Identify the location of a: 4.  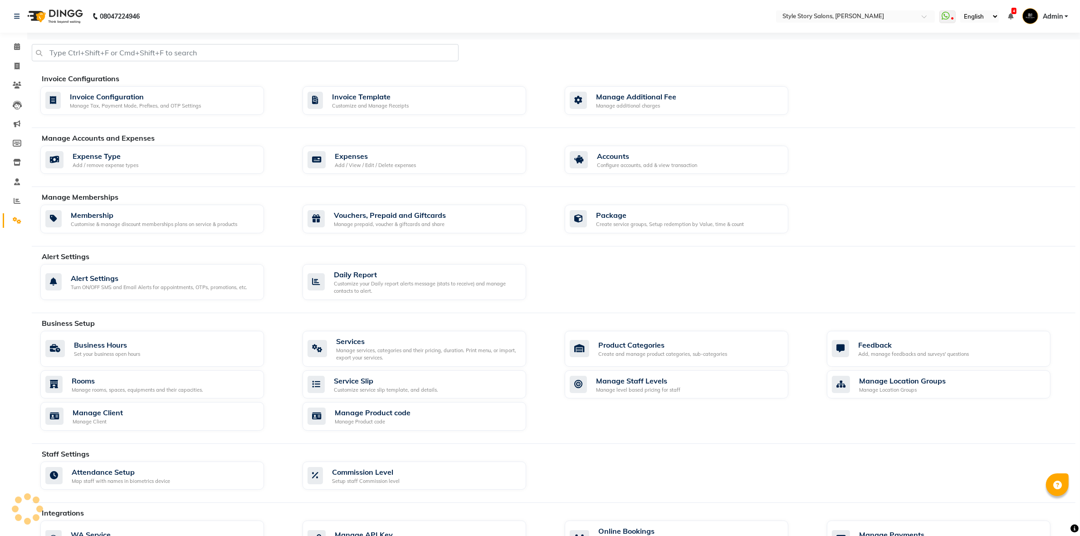
(1011, 16).